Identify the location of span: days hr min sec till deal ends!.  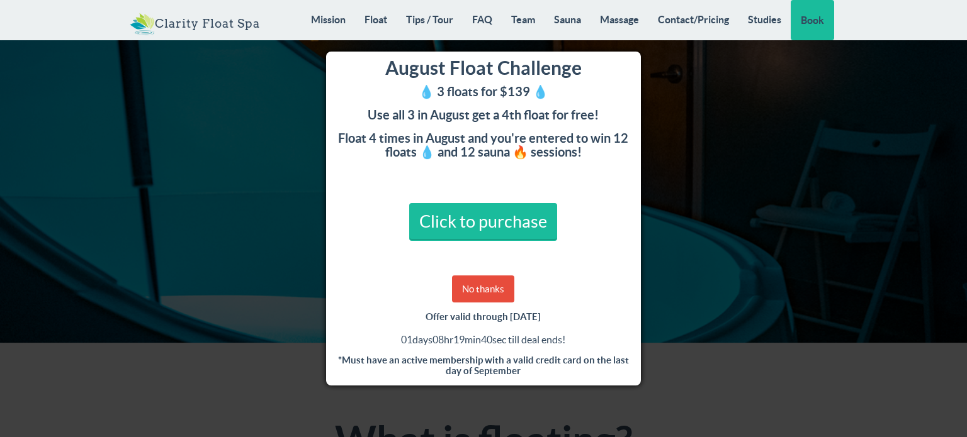
(483, 340).